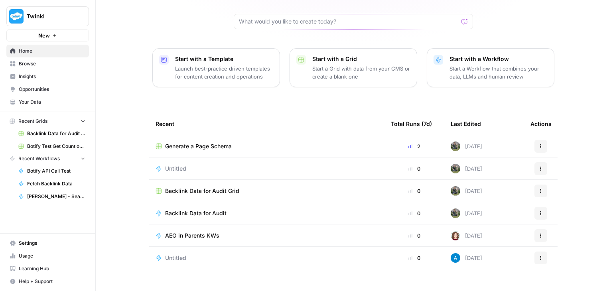 The height and width of the screenshot is (291, 611). Describe the element at coordinates (52, 77) in the screenshot. I see `span: Insights` at that location.